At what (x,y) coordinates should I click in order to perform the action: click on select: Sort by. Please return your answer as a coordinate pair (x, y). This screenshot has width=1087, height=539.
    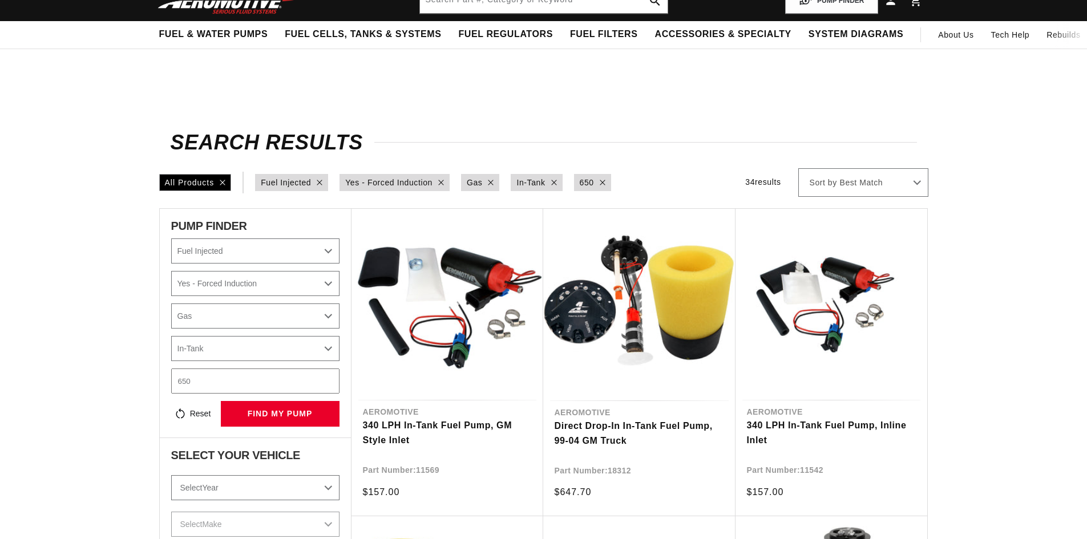
    Looking at the image, I should click on (863, 183).